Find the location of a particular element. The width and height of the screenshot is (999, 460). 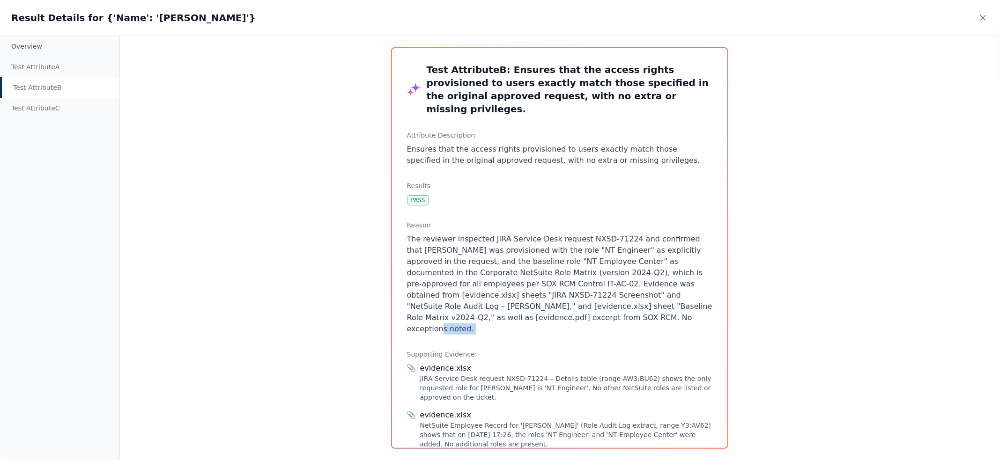

h3: Attribute Description is located at coordinates (560, 135).